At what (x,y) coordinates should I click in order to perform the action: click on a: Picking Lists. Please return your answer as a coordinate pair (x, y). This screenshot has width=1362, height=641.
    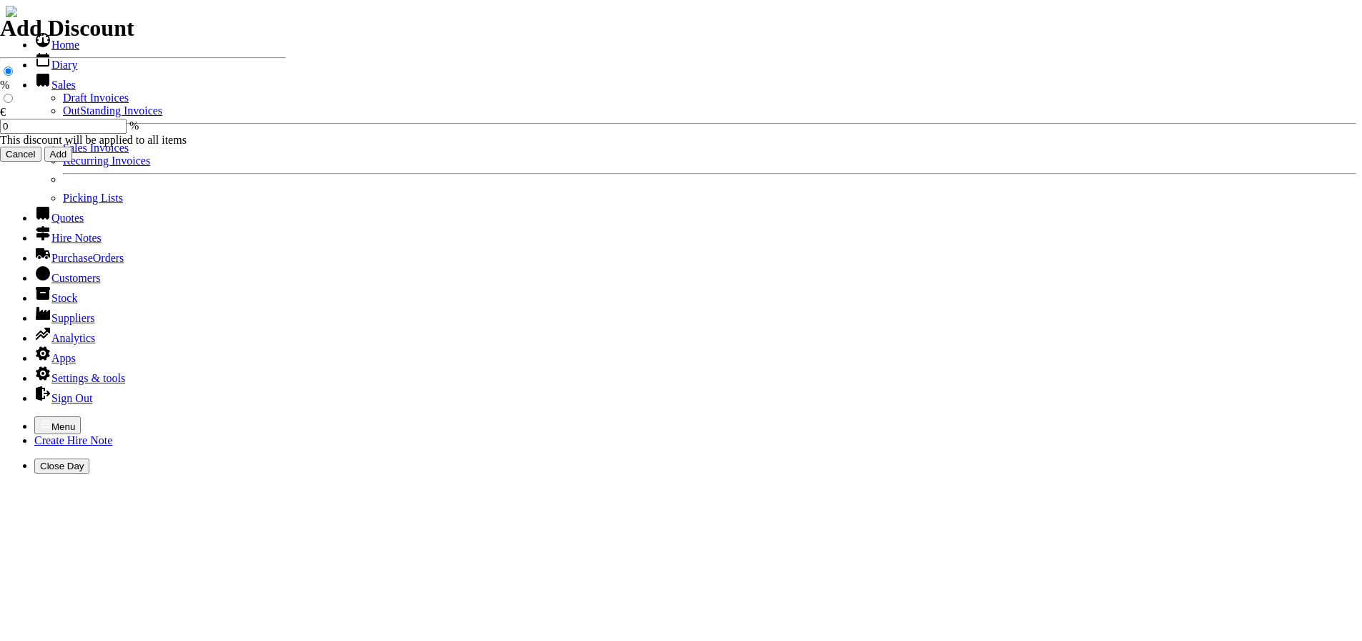
    Looking at the image, I should click on (93, 197).